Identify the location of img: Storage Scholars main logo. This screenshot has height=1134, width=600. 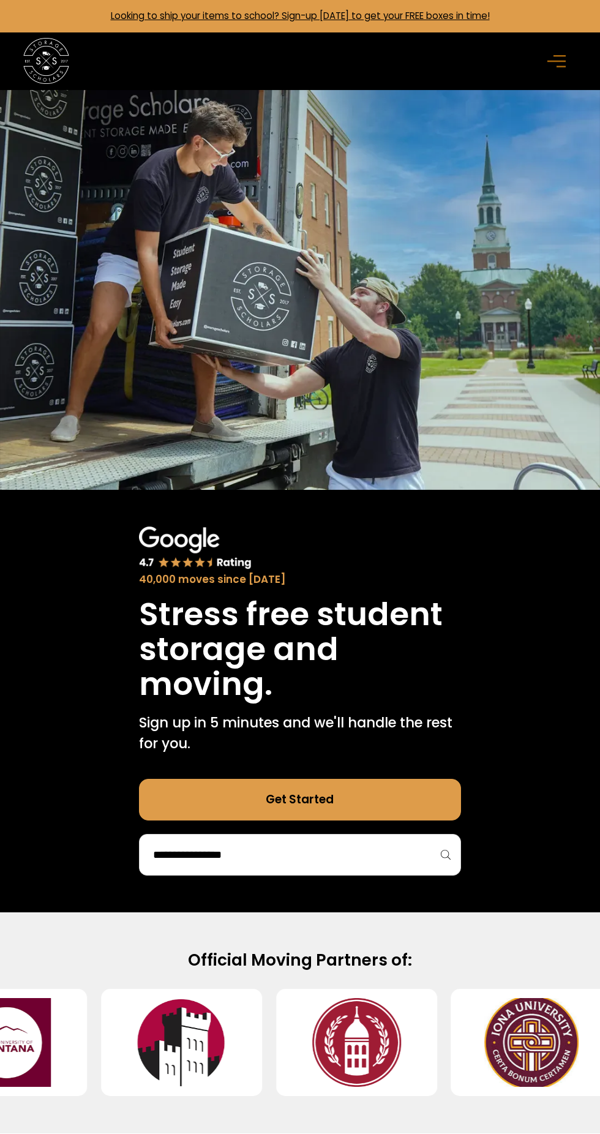
(46, 61).